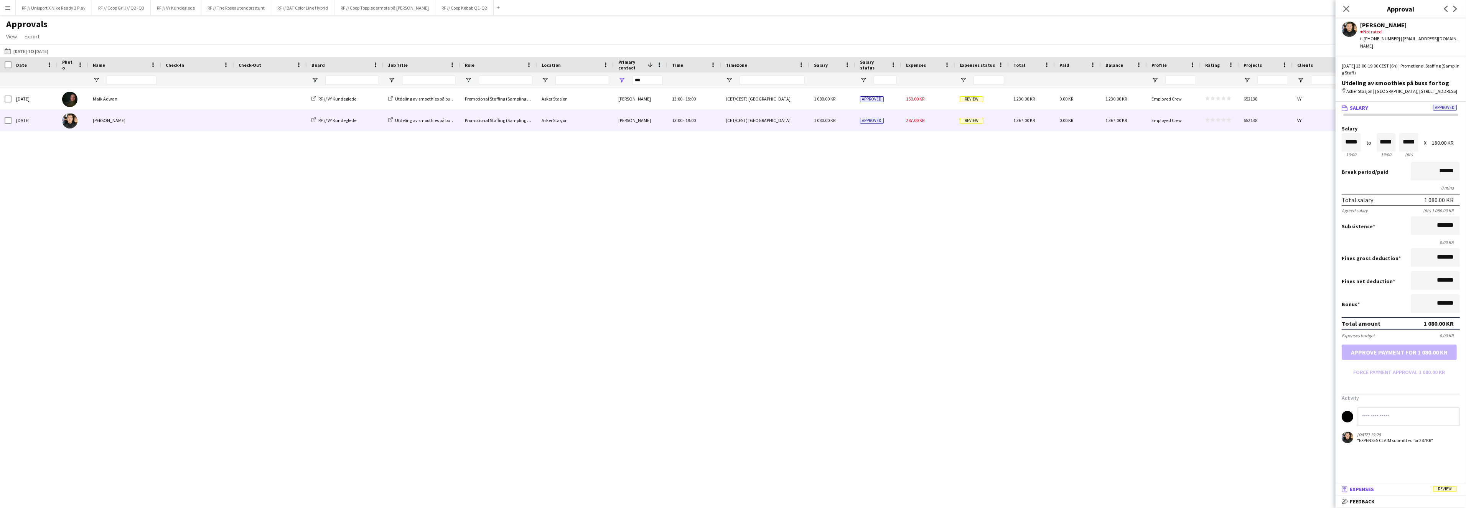 This screenshot has width=1466, height=508. I want to click on span: Location, so click(551, 65).